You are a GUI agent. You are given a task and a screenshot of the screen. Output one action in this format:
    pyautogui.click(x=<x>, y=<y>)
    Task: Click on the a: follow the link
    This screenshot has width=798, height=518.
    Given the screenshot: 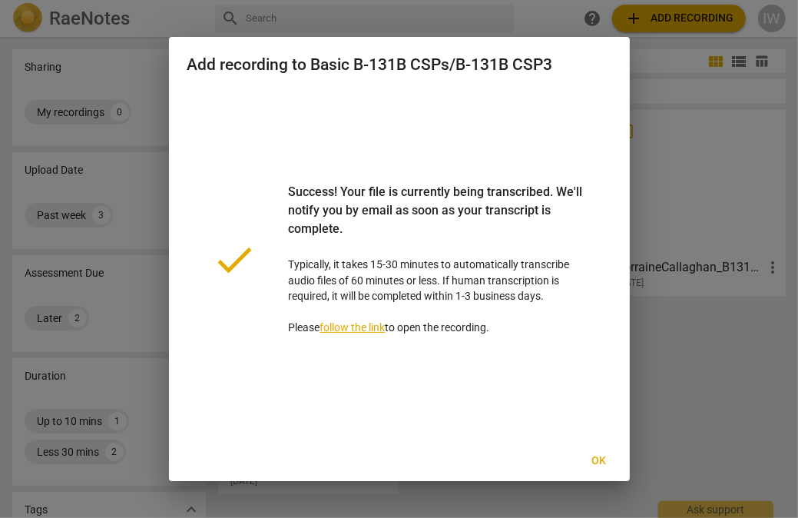 What is the action you would take?
    pyautogui.click(x=353, y=327)
    